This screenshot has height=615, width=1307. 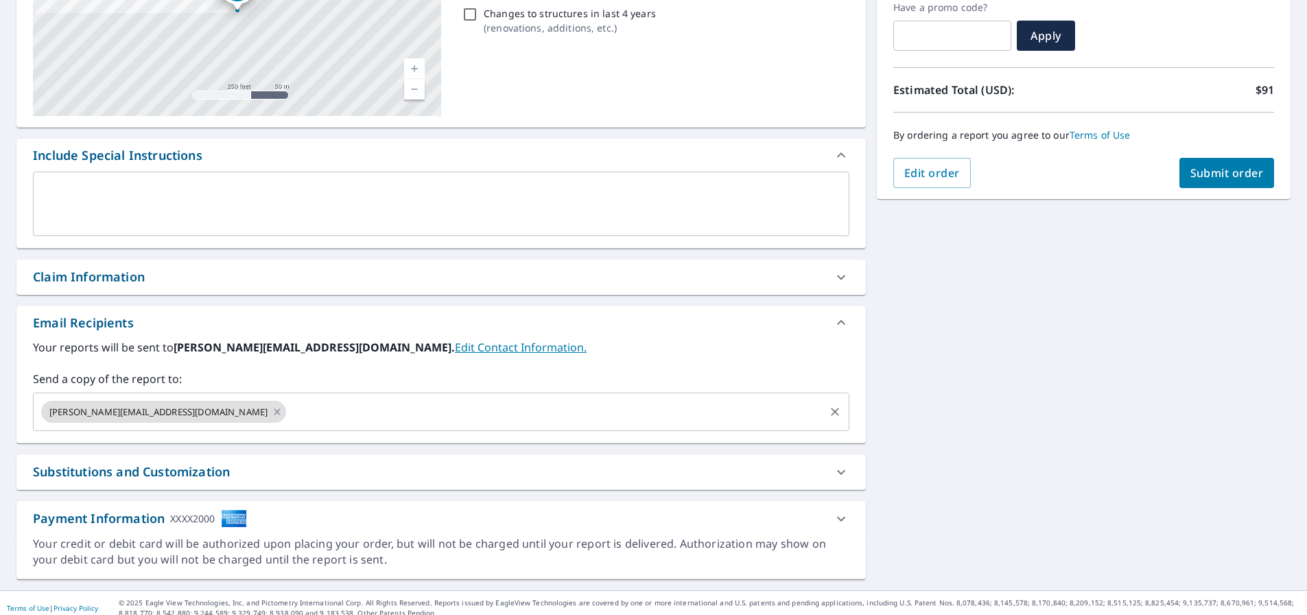 I want to click on label: Have a promo code?, so click(x=952, y=8).